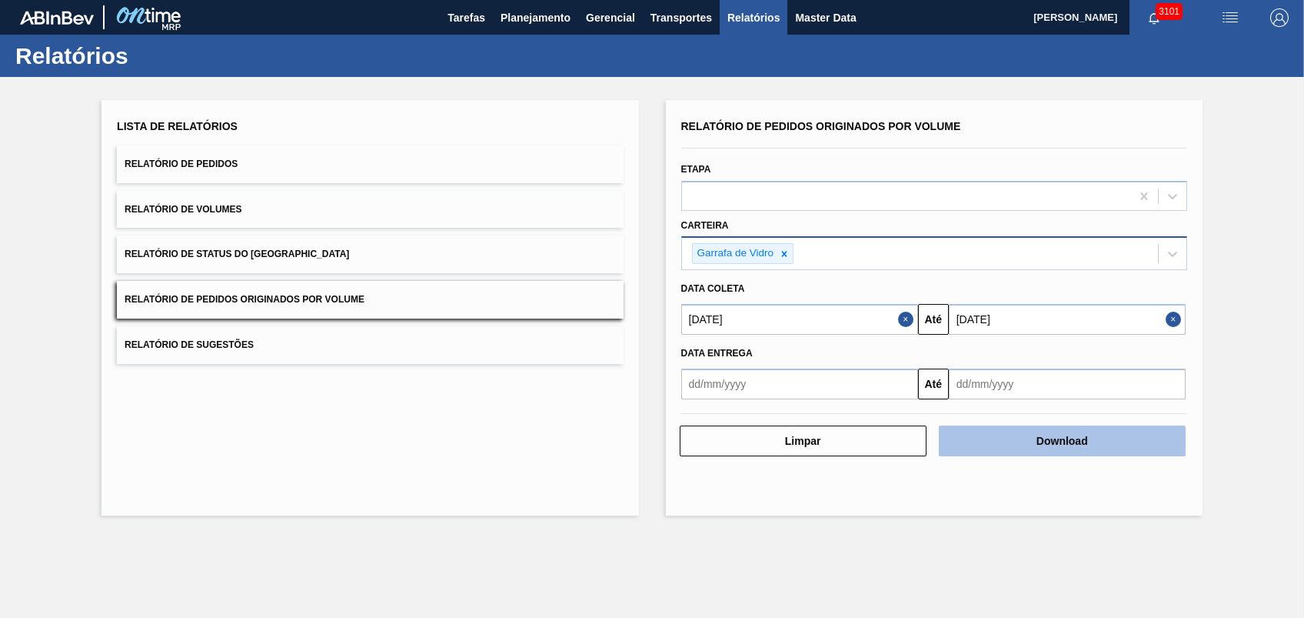  What do you see at coordinates (183, 209) in the screenshot?
I see `span: Relatório de Volumes` at bounding box center [183, 209].